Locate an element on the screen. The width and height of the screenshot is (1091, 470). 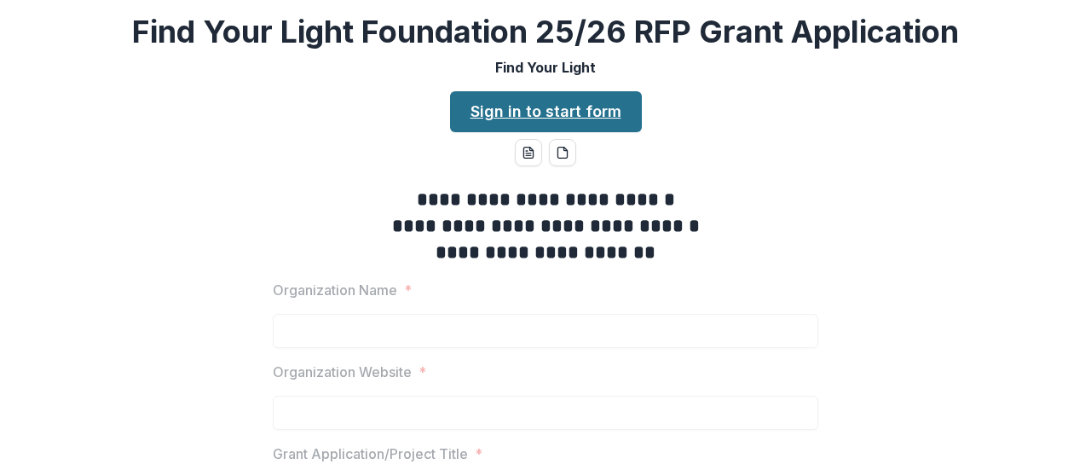
p: Organization Website is located at coordinates (342, 372).